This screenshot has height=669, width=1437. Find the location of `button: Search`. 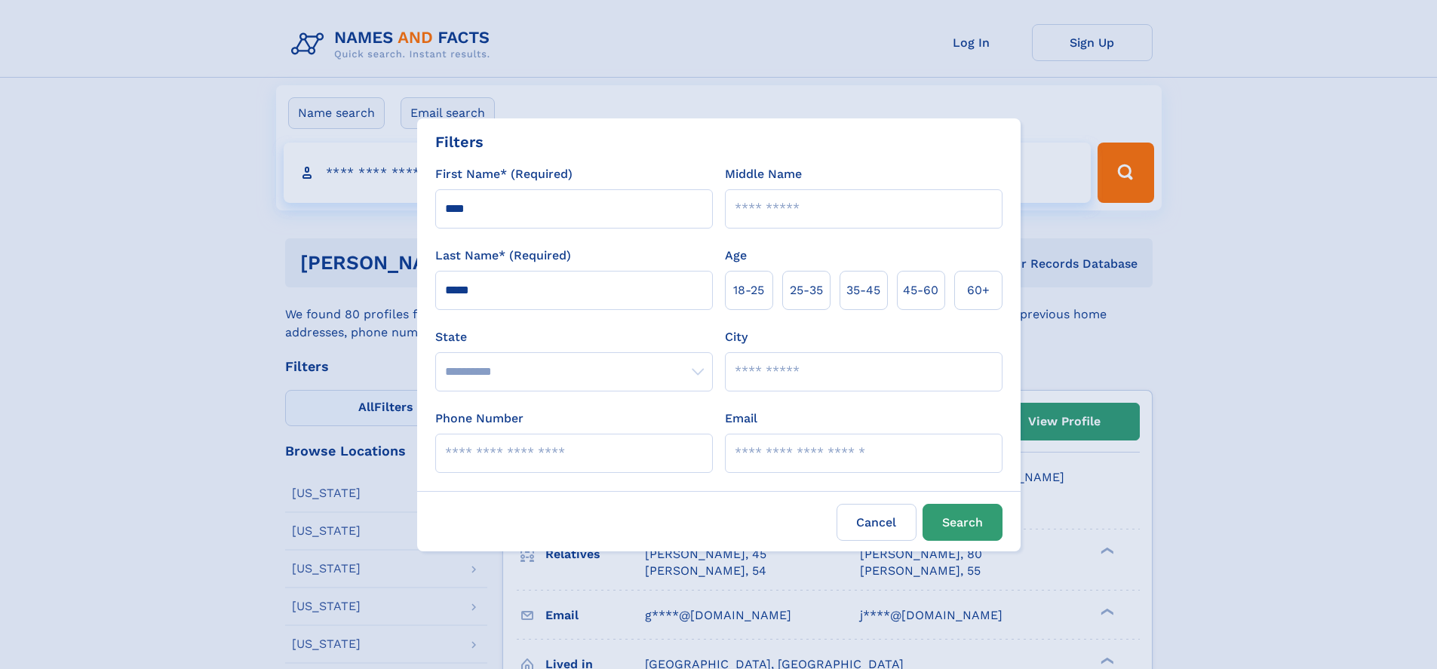

button: Search is located at coordinates (963, 522).